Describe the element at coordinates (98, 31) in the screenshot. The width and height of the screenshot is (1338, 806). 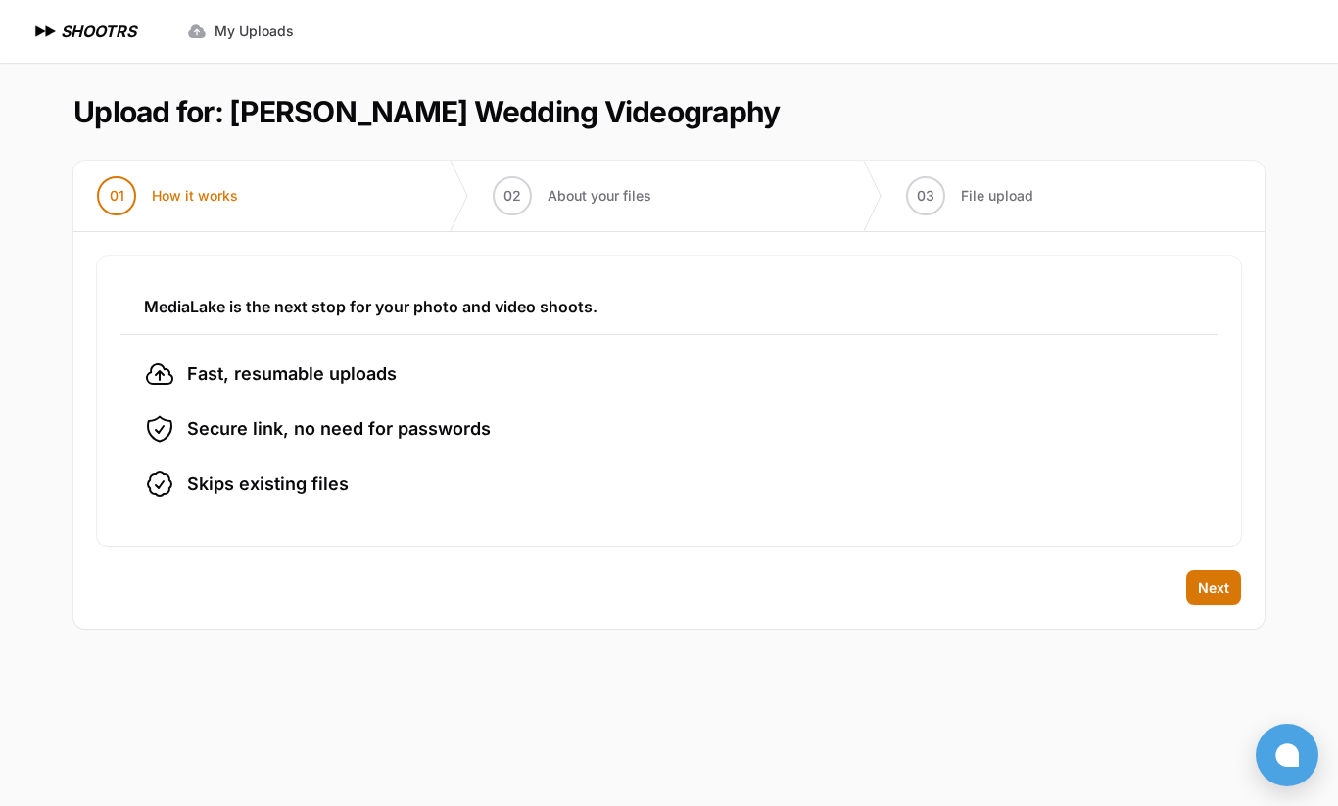
I see `h1: SHOOTRS` at that location.